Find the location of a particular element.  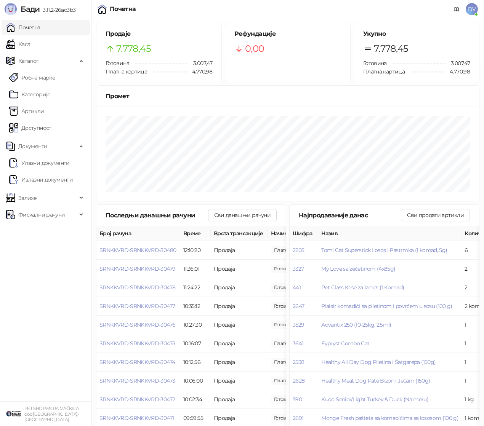

button: 2538 is located at coordinates (298, 362).